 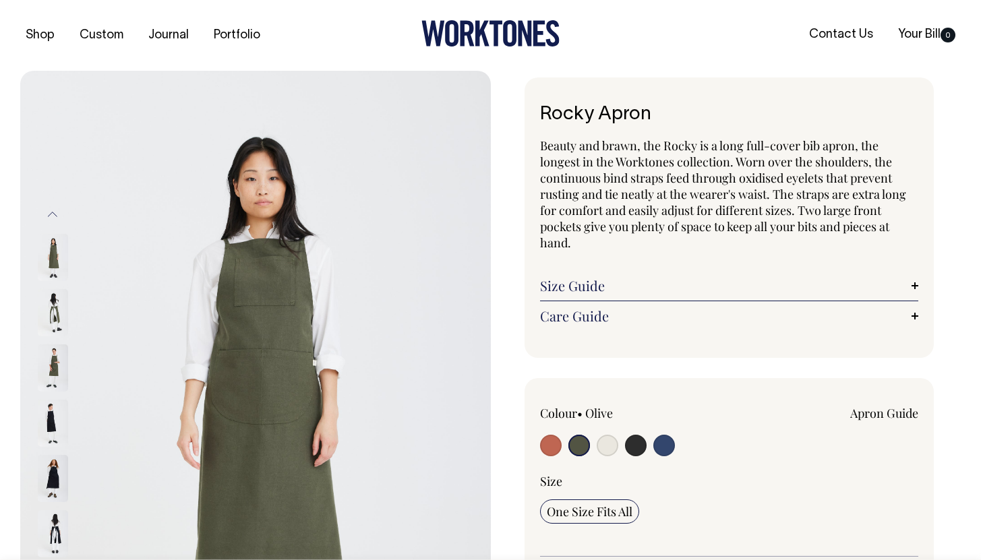 I want to click on a: Custom, so click(x=101, y=35).